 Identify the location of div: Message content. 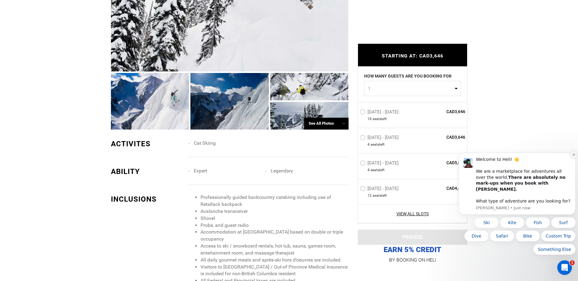
(67, 69).